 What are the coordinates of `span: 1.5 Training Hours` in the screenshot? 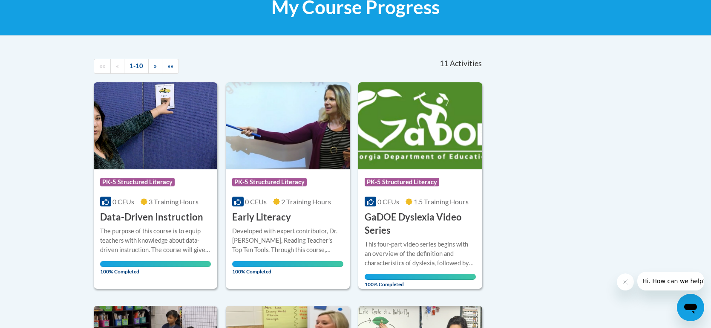 It's located at (441, 201).